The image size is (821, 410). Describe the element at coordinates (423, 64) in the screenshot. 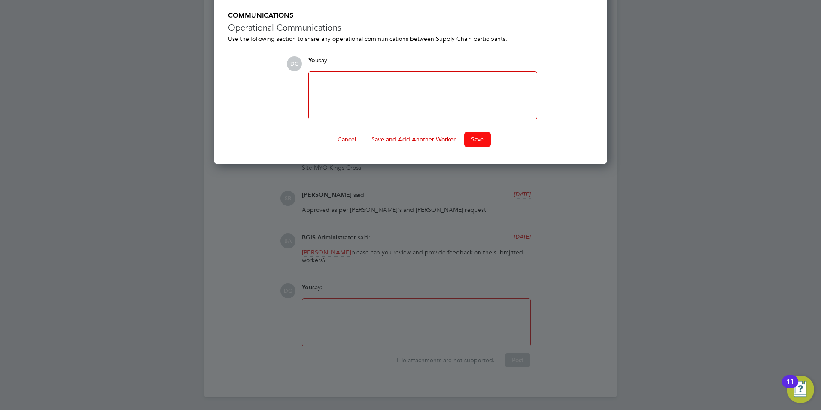

I see `div: say:` at that location.